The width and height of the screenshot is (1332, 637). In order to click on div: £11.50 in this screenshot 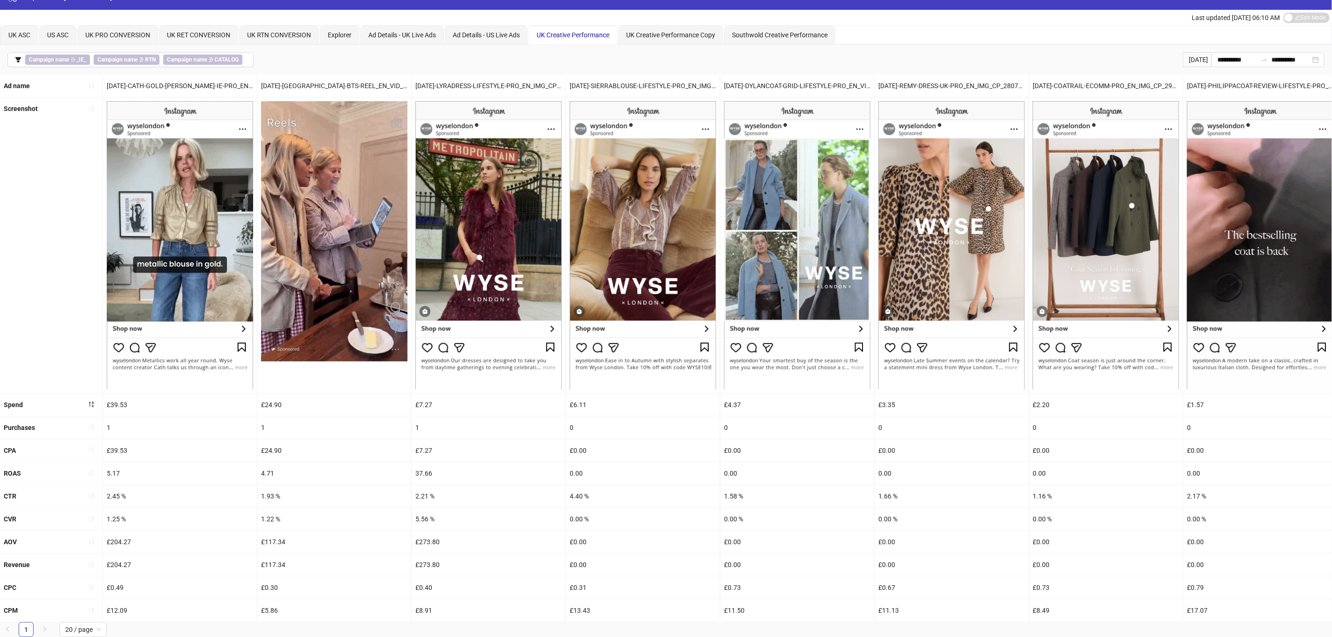, I will do `click(797, 610)`.